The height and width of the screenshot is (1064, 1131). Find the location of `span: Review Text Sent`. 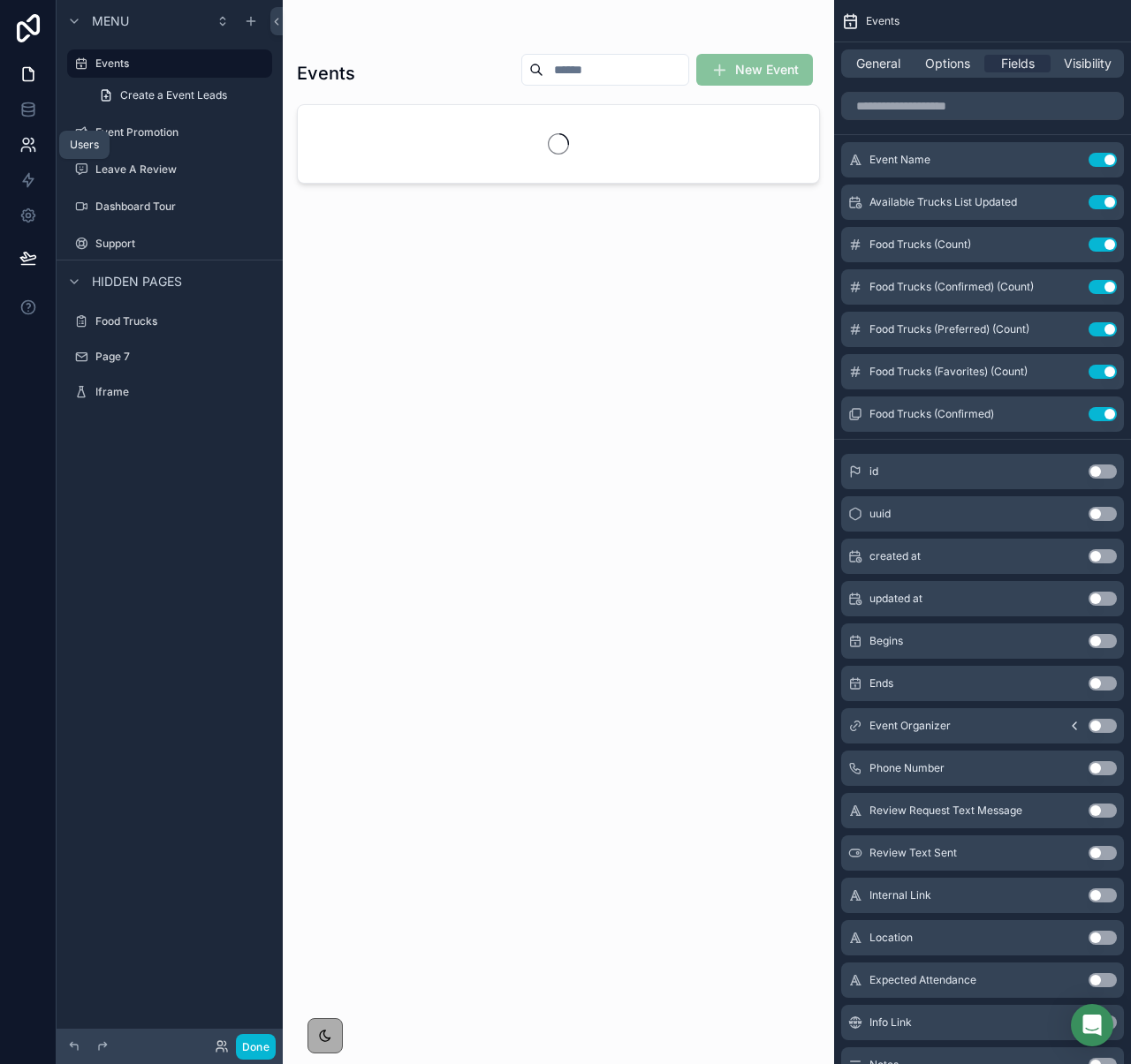

span: Review Text Sent is located at coordinates (912, 853).